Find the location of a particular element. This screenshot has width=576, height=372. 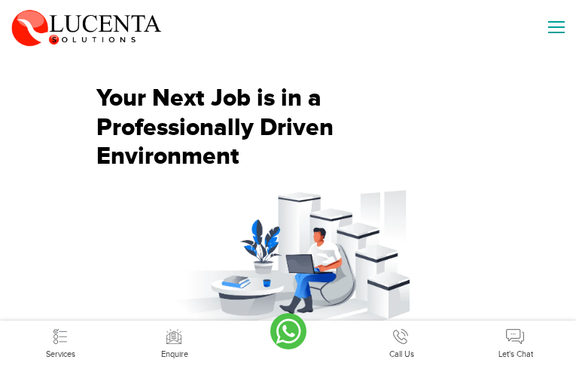

div: Services is located at coordinates (60, 354).